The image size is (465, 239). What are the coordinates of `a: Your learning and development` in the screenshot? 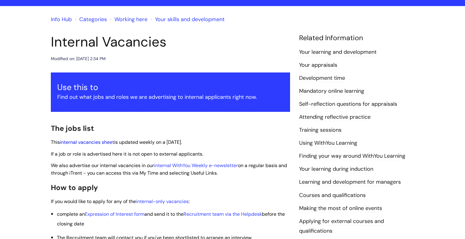 It's located at (338, 52).